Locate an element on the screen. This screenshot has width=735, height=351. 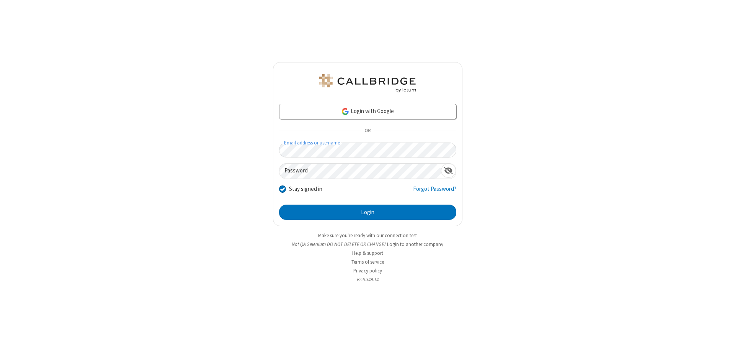
label: Stay signed in is located at coordinates (305, 189).